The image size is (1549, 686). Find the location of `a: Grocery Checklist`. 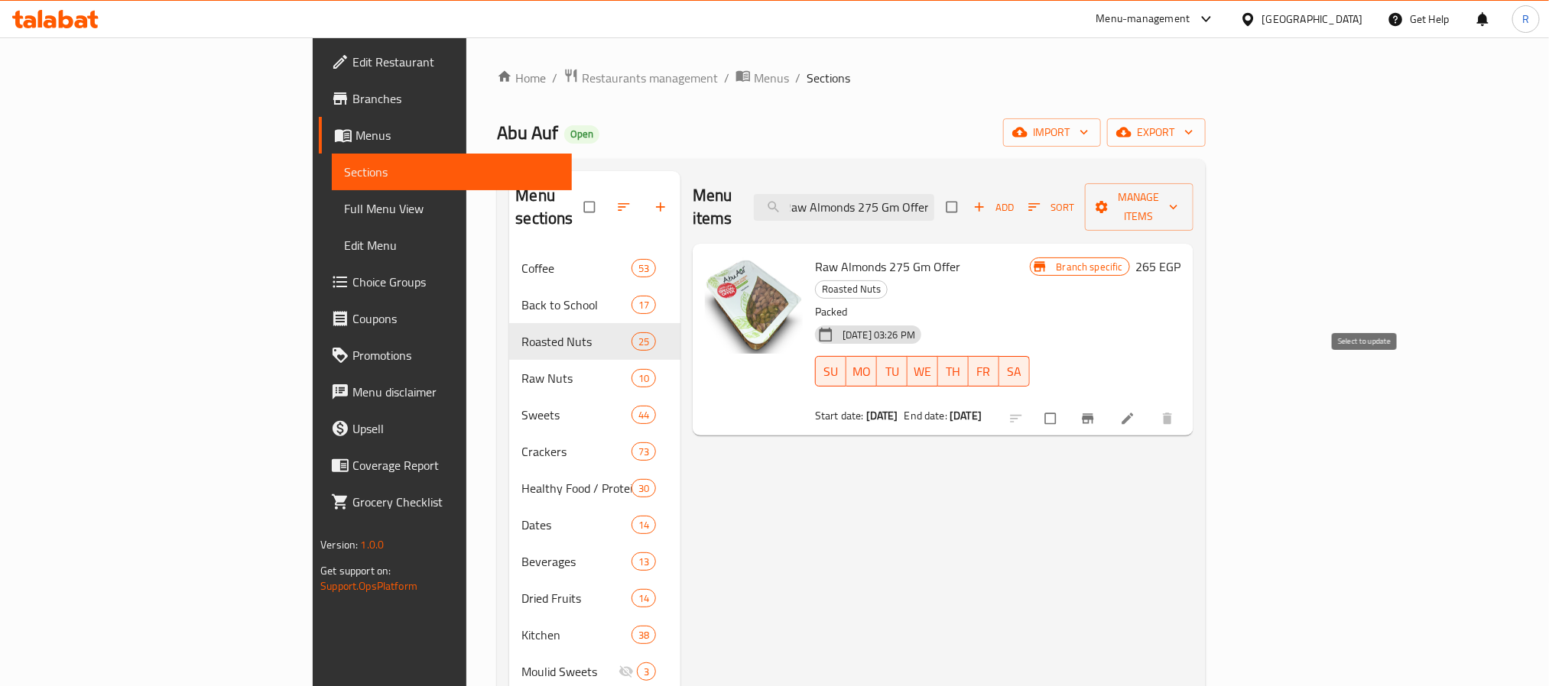

a: Grocery Checklist is located at coordinates (445, 502).